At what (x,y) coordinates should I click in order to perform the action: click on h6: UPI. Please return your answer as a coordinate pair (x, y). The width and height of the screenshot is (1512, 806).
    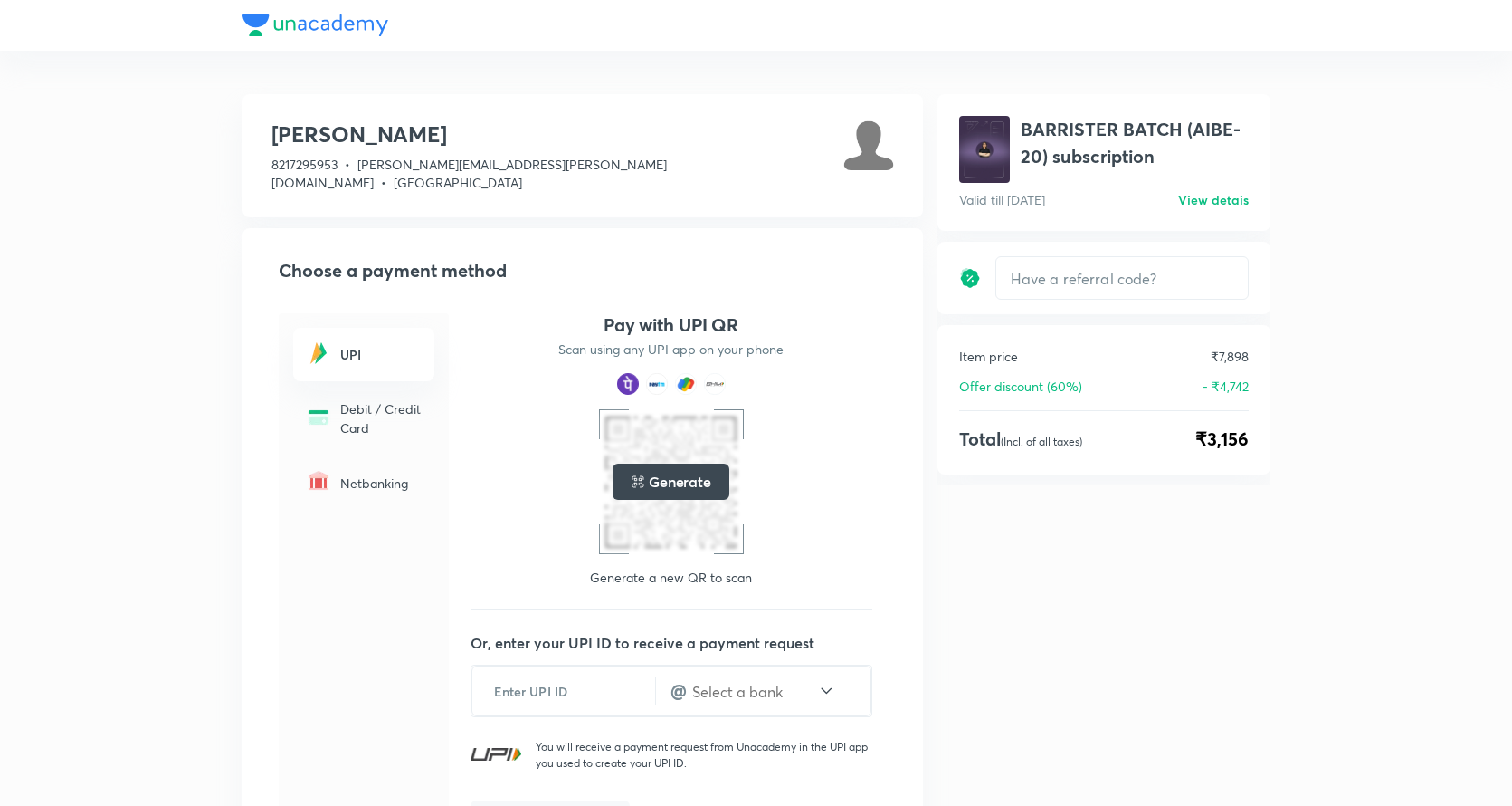
    Looking at the image, I should click on (382, 354).